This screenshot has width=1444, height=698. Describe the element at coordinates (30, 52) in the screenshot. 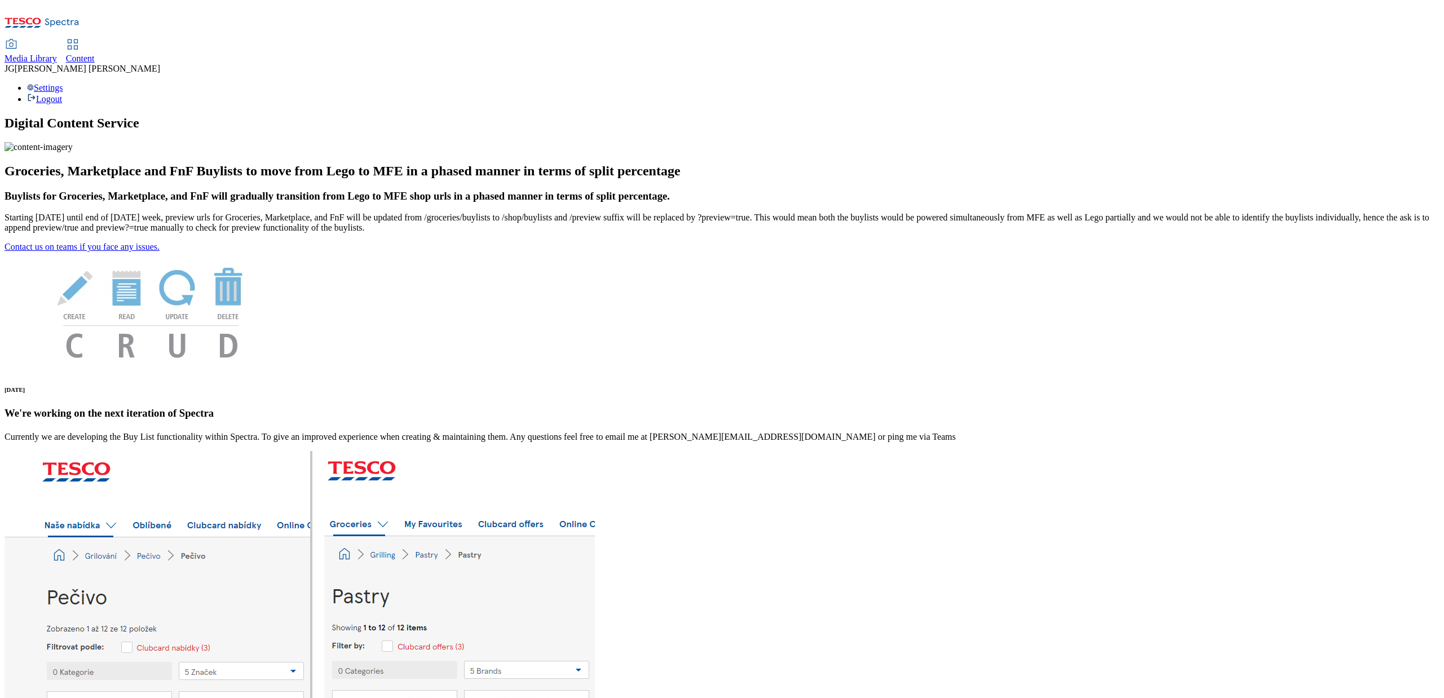

I see `a: Media Library` at that location.